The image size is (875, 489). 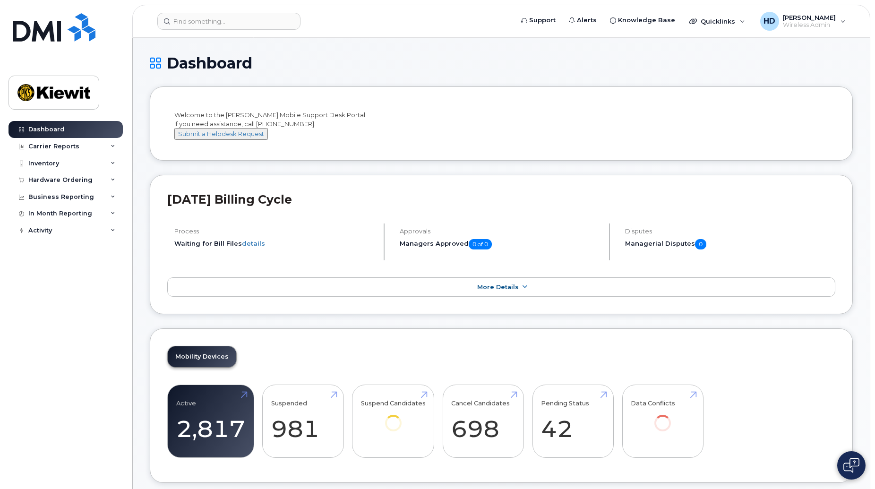 What do you see at coordinates (221, 134) in the screenshot?
I see `button: Submit a Helpdesk Request` at bounding box center [221, 134].